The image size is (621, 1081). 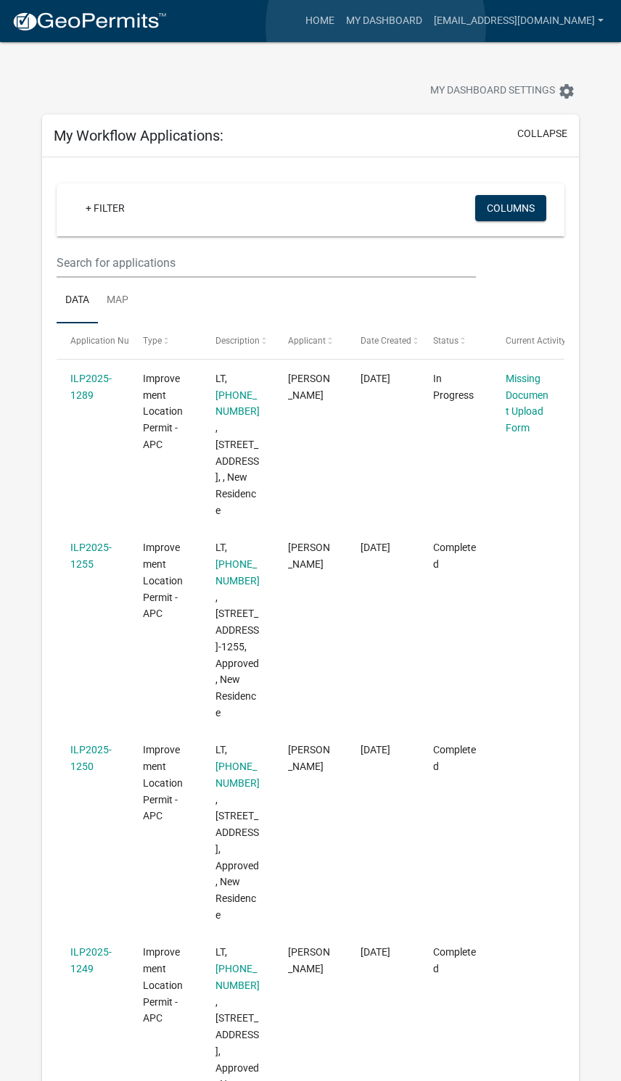 What do you see at coordinates (237, 832) in the screenshot?
I see `span: LT, 005-113-026, 1 EMS B37 LN LOT OFC, Crane, ILP2025-1250, Approved, New Residence` at bounding box center [237, 832].